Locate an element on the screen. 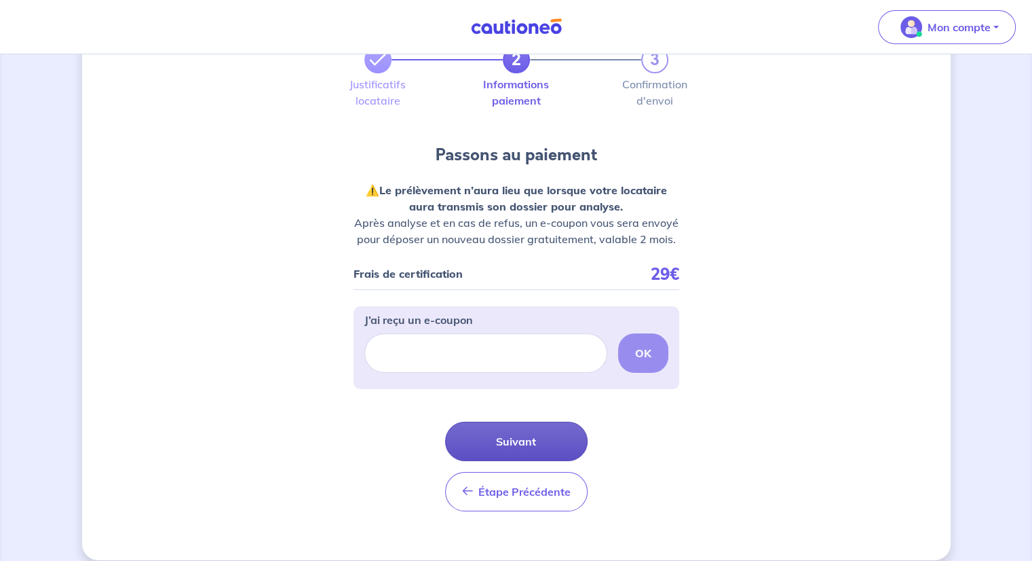 The height and width of the screenshot is (561, 1032). p: ⚠️ Après analyse et en cas de refus, un e-coupon vous sera envoyé pour déposer un nouveau dossier... is located at coordinates (517, 214).